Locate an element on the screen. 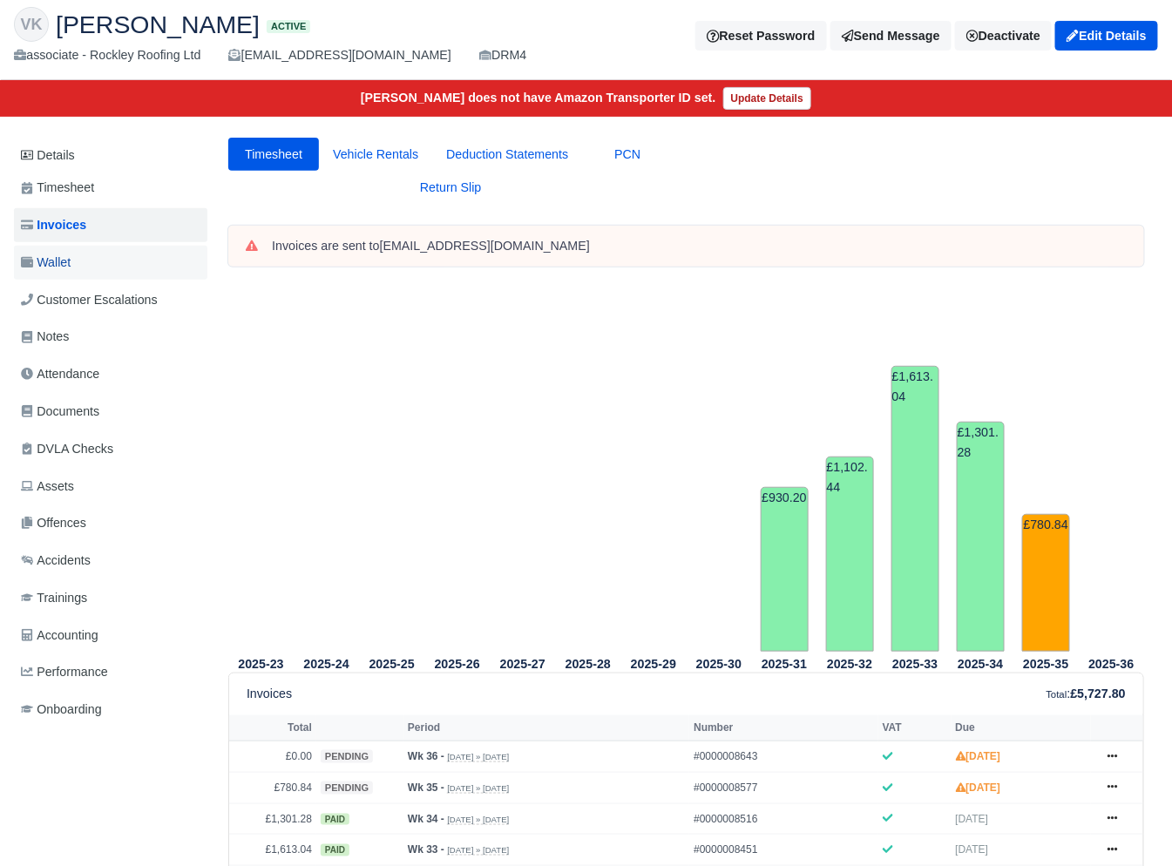  a: Invoices is located at coordinates (111, 225).